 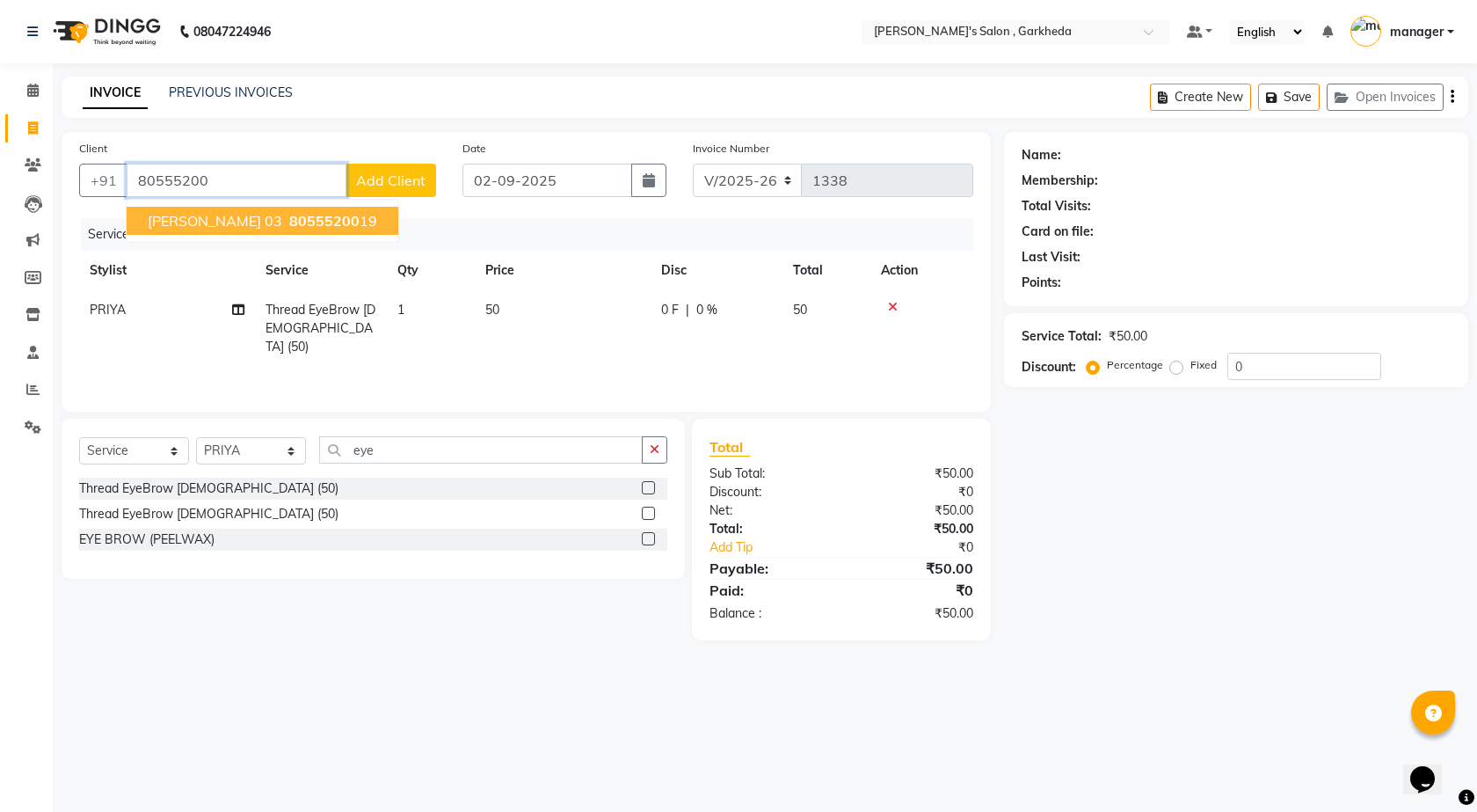 I want to click on div: Card on file:, so click(x=1058, y=231).